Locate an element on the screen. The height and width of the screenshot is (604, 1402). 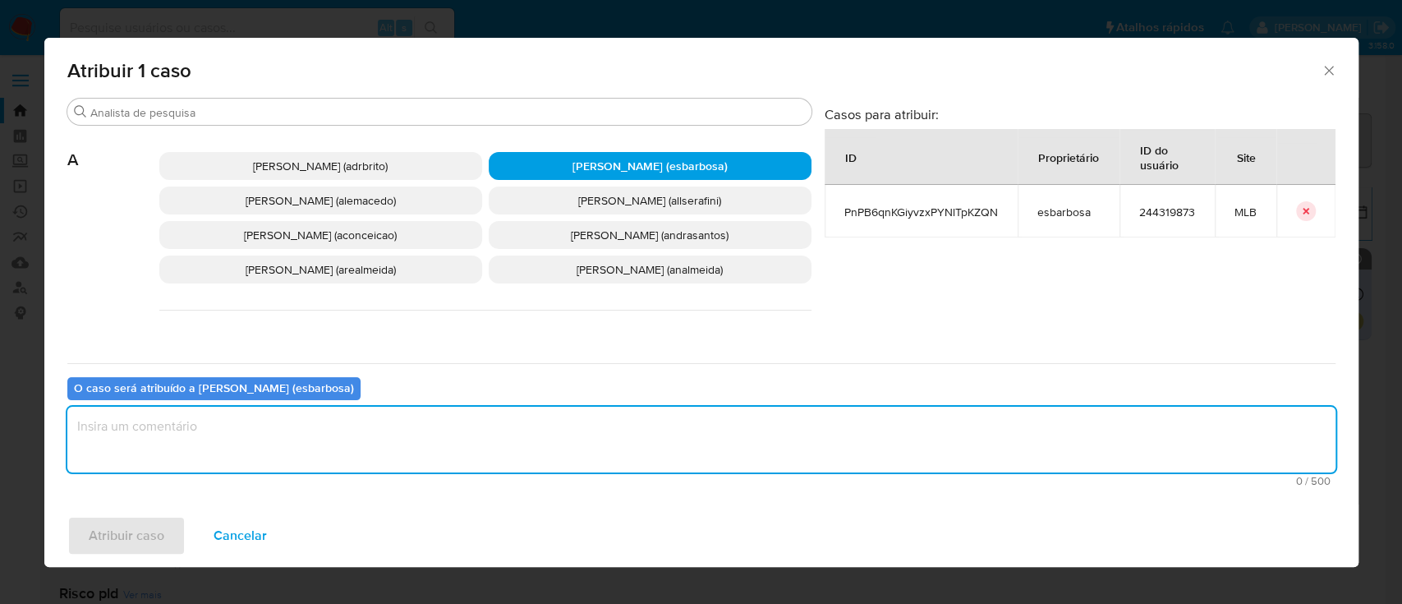
h3: Casos para atribuir: is located at coordinates (1080, 114).